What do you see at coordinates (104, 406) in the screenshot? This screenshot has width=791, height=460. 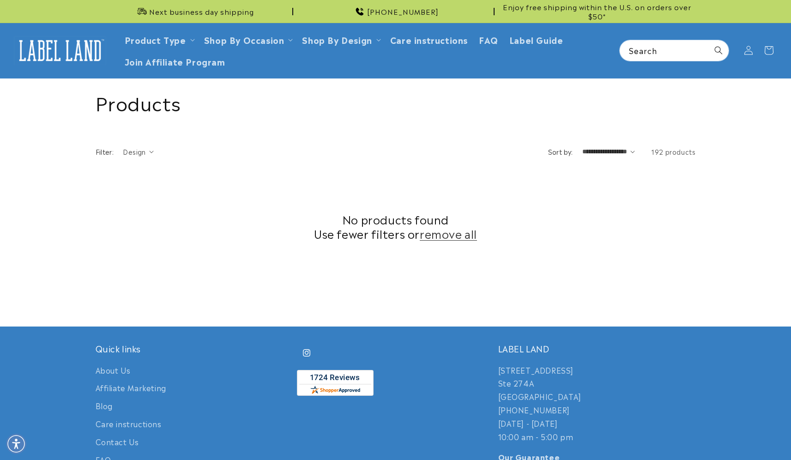 I see `a: Blog` at bounding box center [104, 406].